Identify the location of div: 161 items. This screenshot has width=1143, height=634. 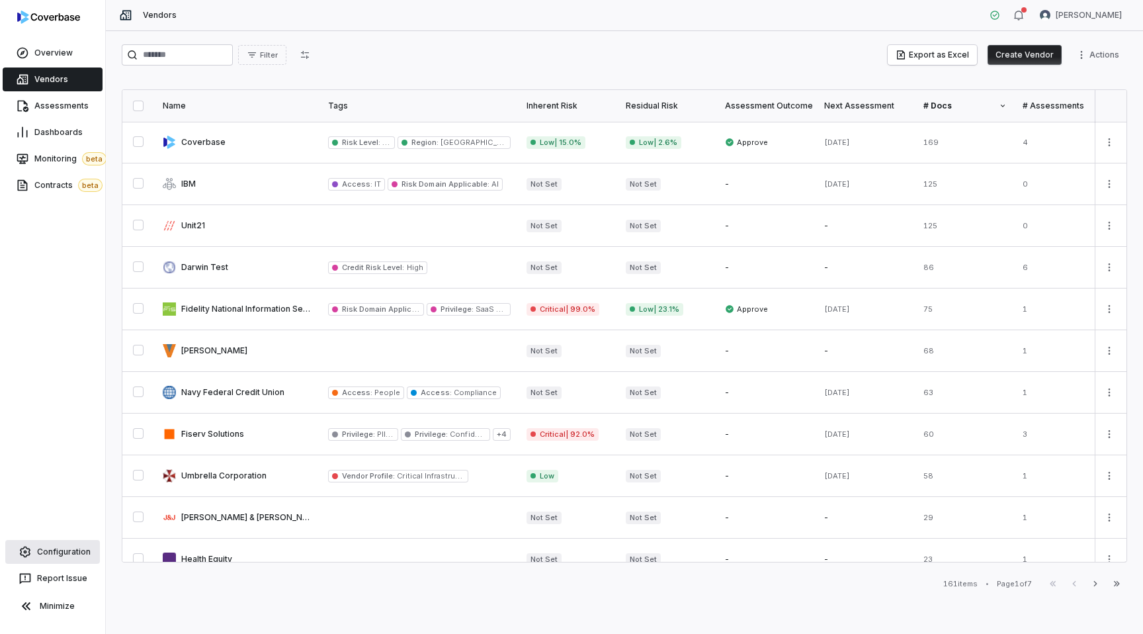
(961, 584).